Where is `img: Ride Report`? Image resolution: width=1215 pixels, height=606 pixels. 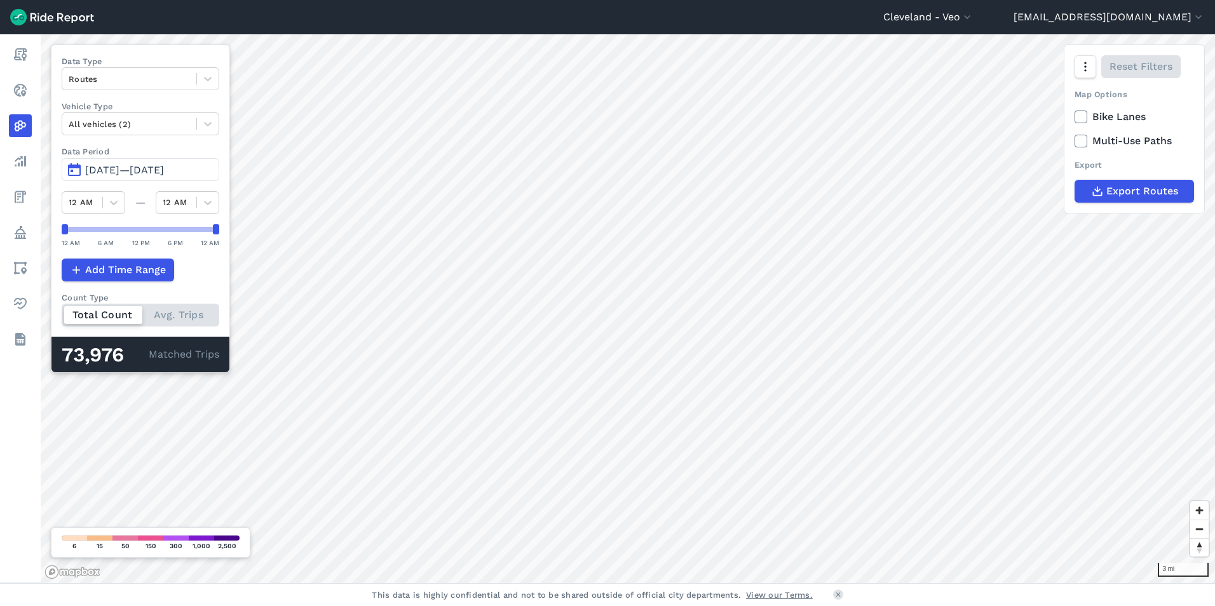
img: Ride Report is located at coordinates (52, 17).